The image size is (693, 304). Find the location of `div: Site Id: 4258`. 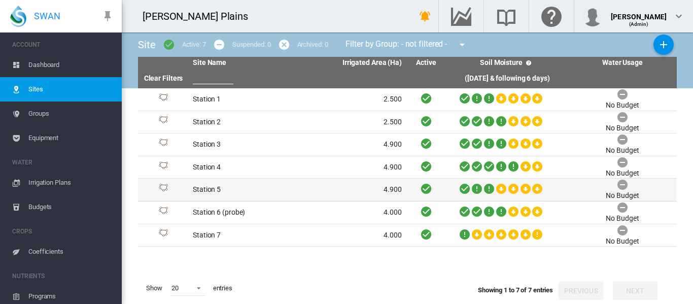

div: Site Id: 4258 is located at coordinates (163, 235).